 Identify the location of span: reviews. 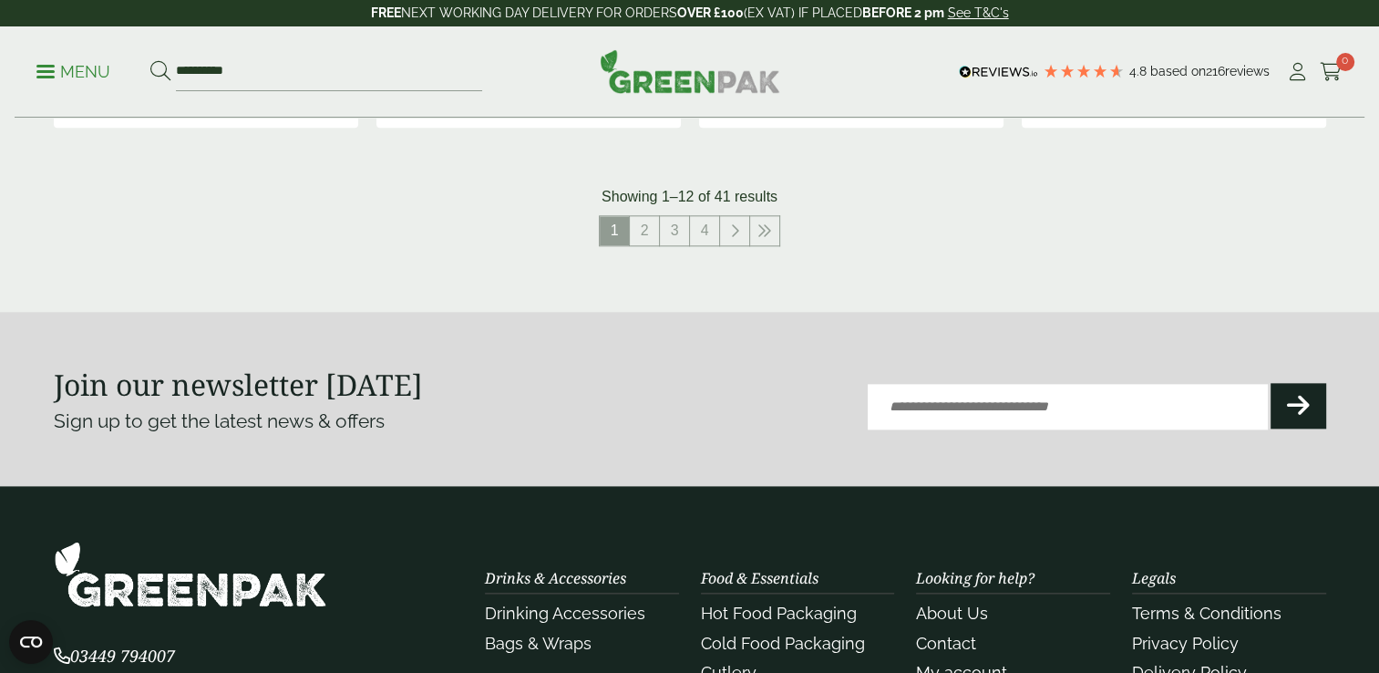
(1247, 71).